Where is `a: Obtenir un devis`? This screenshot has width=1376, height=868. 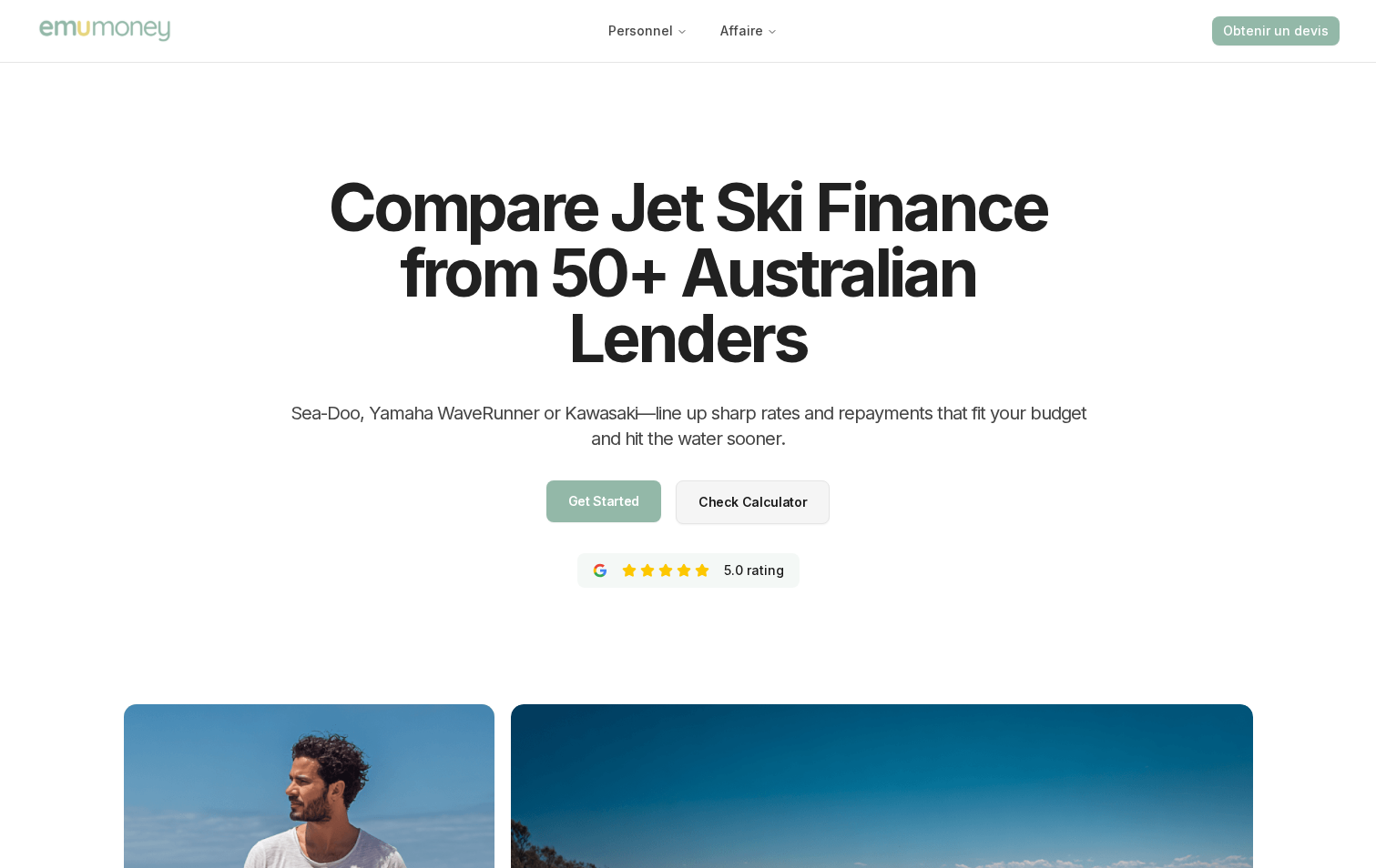
a: Obtenir un devis is located at coordinates (1276, 31).